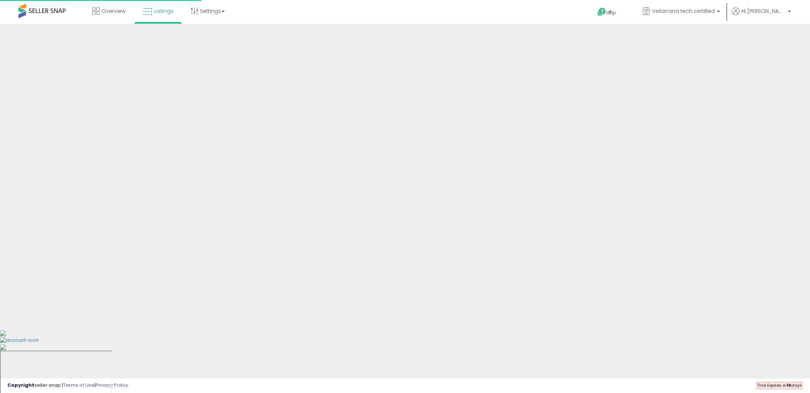 The image size is (810, 393). Describe the element at coordinates (164, 11) in the screenshot. I see `span: Listings` at that location.